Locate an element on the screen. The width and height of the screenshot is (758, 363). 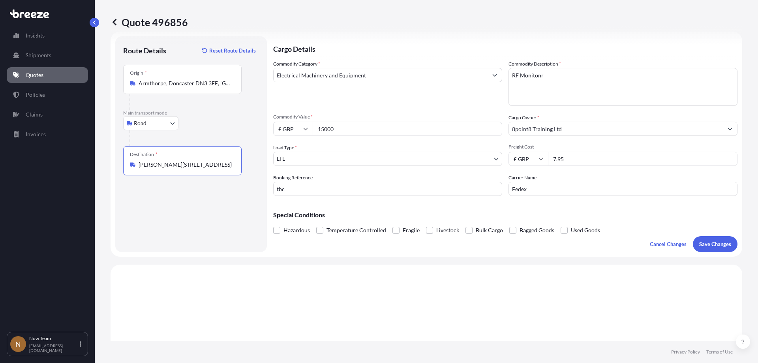
span: Freight Cost is located at coordinates (623, 147).